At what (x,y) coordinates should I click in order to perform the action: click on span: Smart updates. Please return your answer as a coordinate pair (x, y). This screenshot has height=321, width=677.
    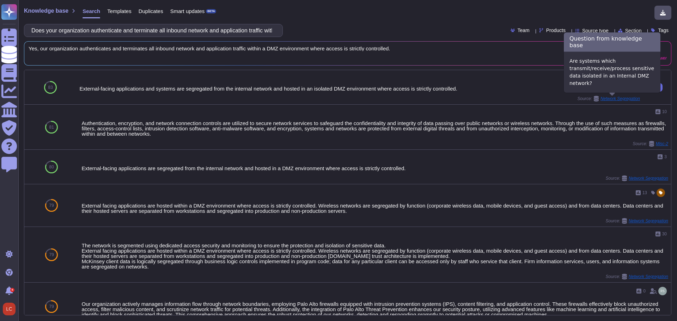
    Looking at the image, I should click on (188, 11).